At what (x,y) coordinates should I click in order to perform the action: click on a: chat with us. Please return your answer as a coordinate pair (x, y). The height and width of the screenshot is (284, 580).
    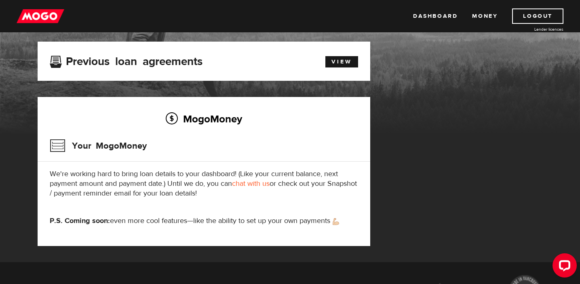
    Looking at the image, I should click on (251, 183).